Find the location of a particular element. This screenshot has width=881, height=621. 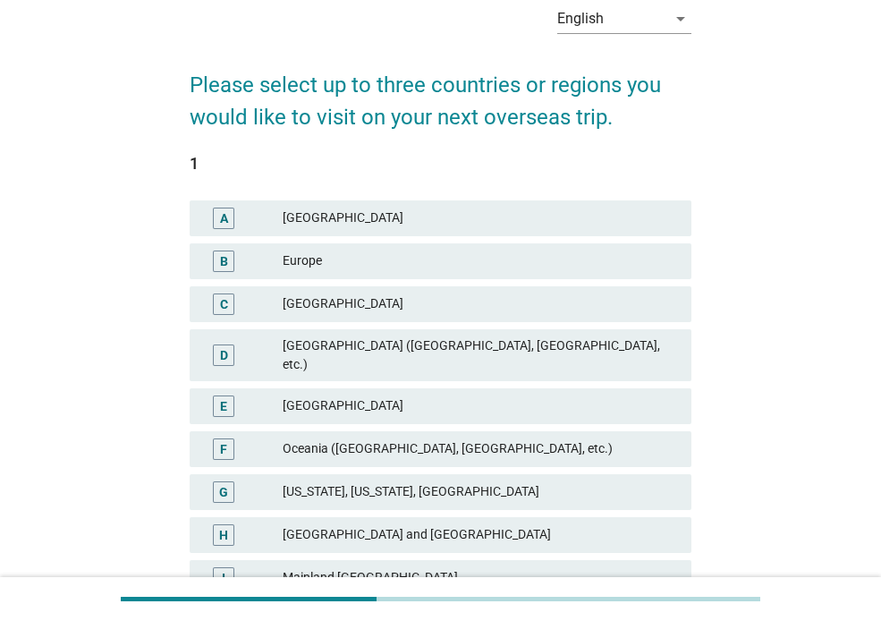

div: A is located at coordinates (224, 217).